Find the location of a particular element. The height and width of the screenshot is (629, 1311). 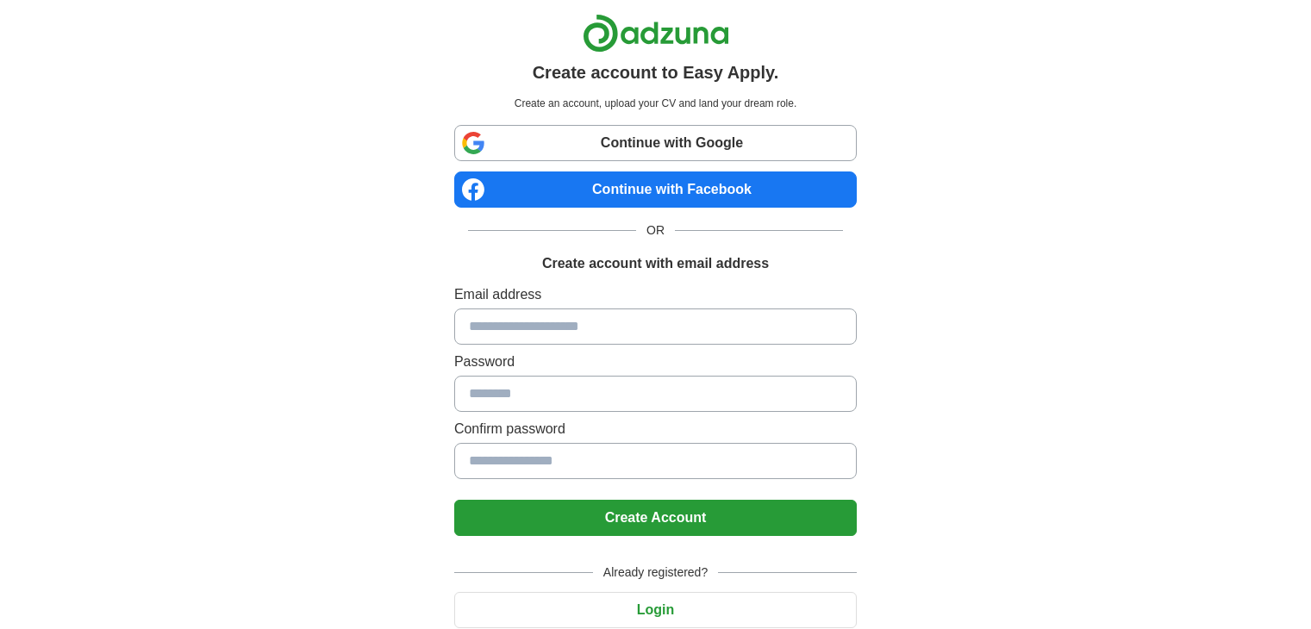

span: Already registered? is located at coordinates (655, 572).